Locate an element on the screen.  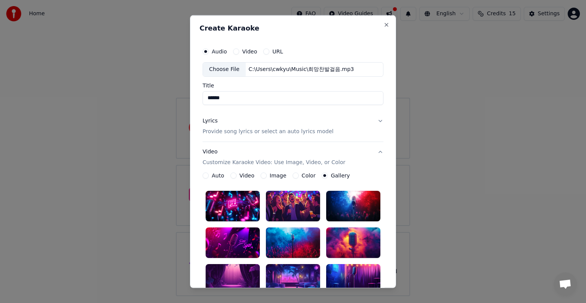
label: Gallery is located at coordinates (340, 175).